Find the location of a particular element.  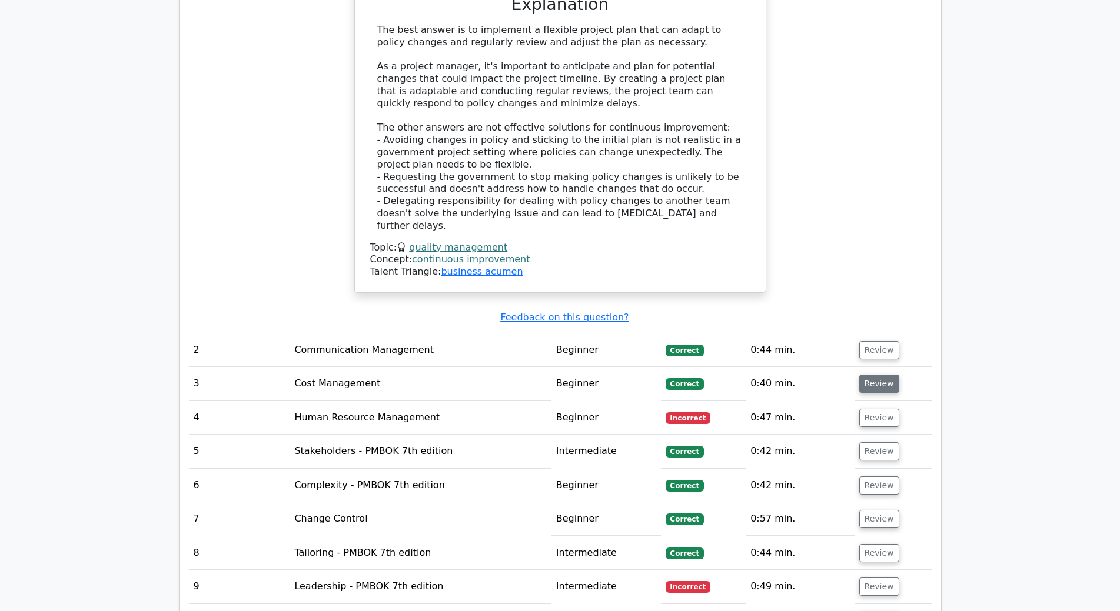

td: 2 is located at coordinates (239, 350).